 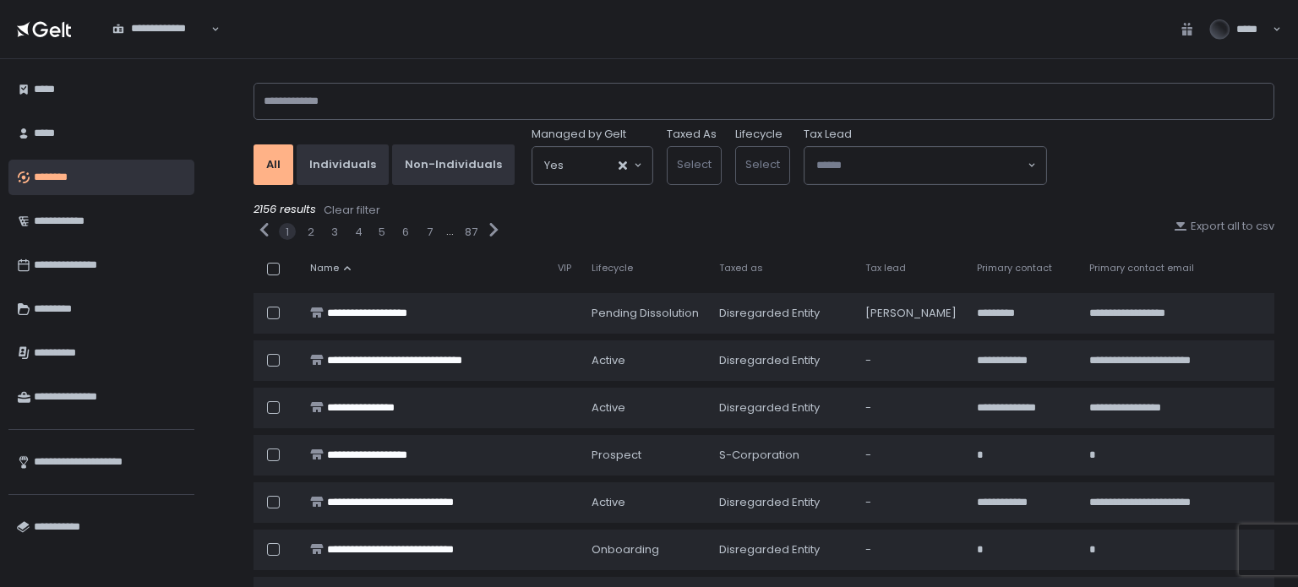 What do you see at coordinates (382, 232) in the screenshot?
I see `div: 5` at bounding box center [382, 232].